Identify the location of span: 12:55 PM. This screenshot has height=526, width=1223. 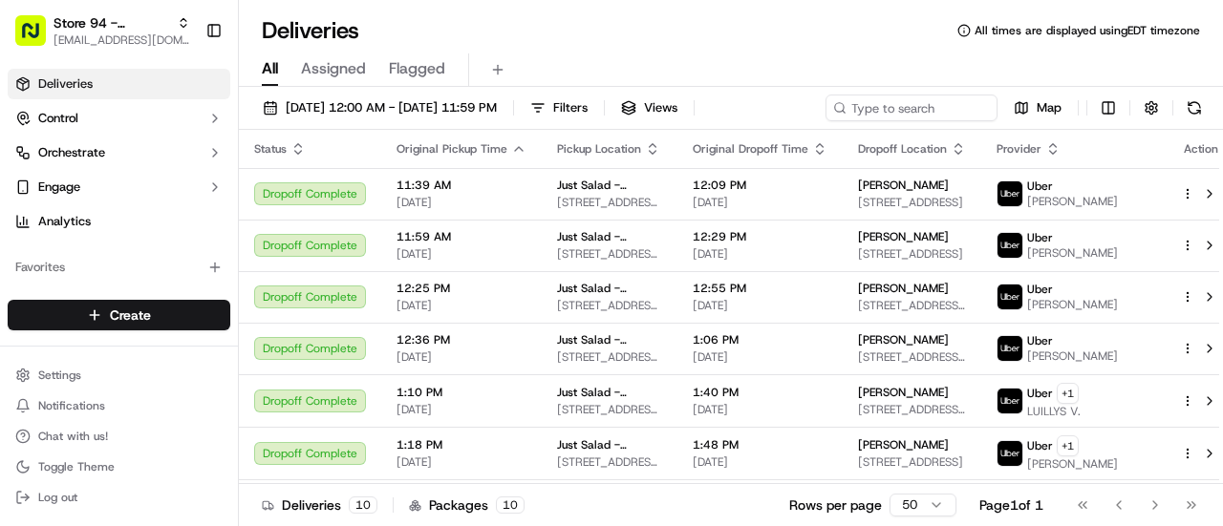
(760, 289).